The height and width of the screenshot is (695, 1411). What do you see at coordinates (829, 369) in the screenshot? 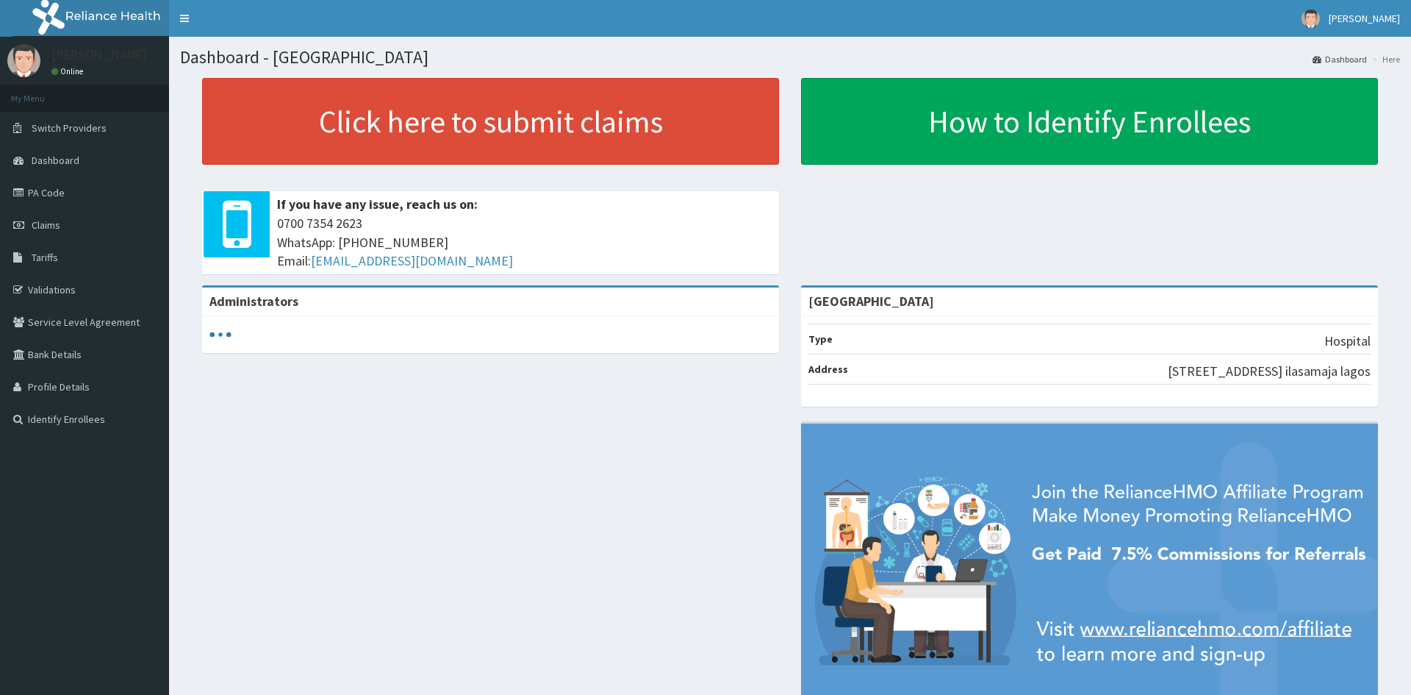
I see `b: Address` at bounding box center [829, 369].